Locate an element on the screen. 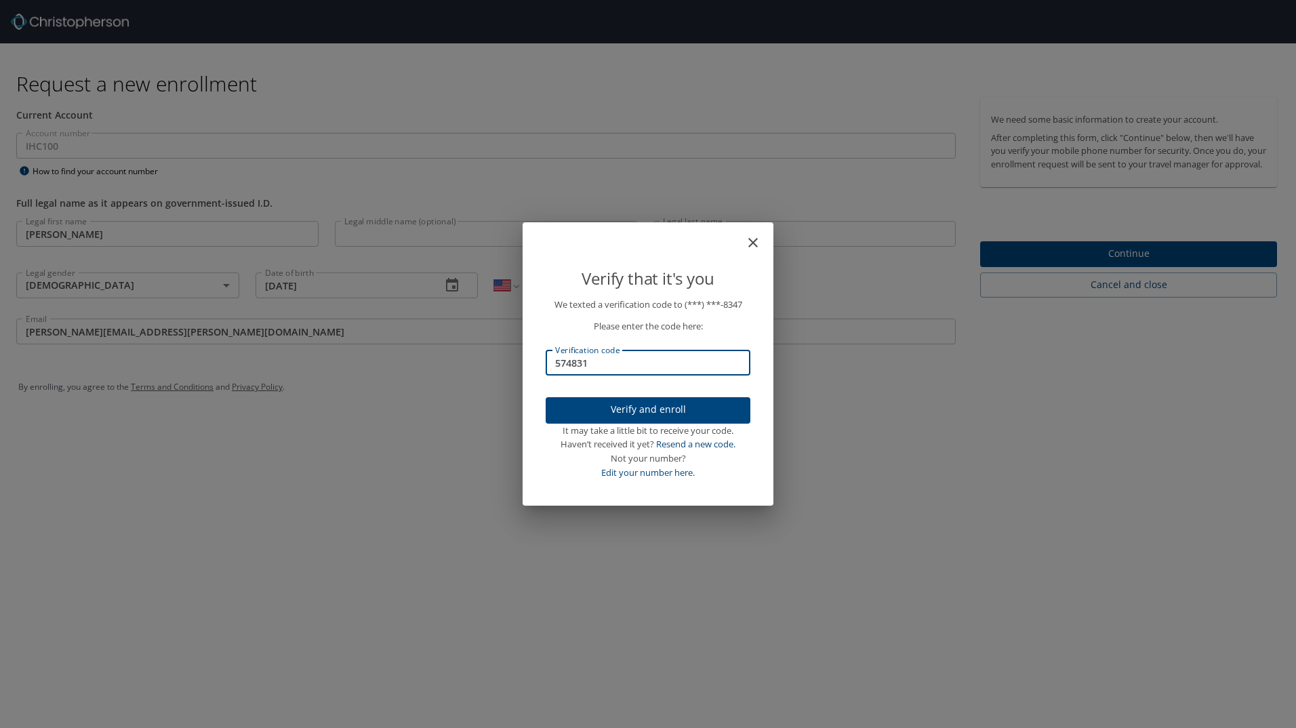 The height and width of the screenshot is (728, 1296). a: Resend a new code. is located at coordinates (696, 444).